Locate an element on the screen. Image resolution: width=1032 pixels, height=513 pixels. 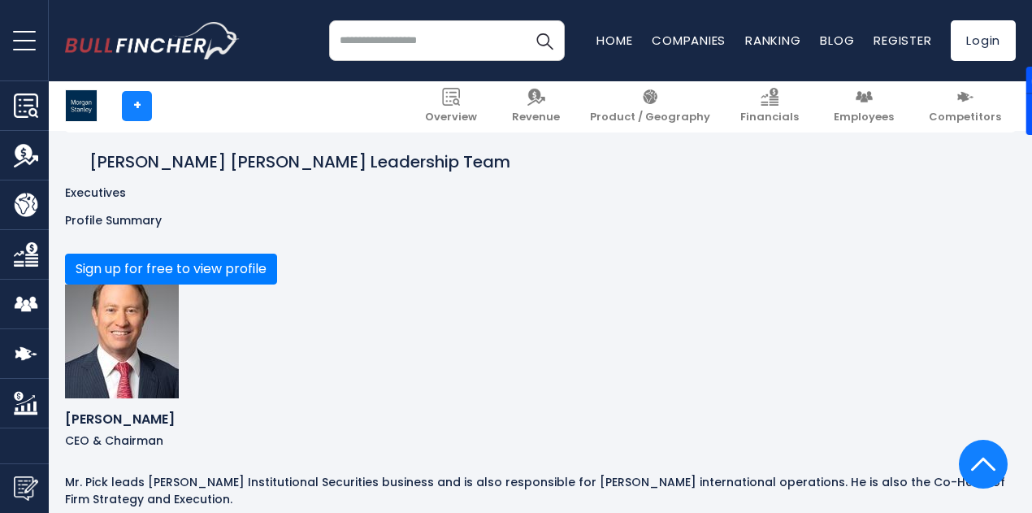
a: Employees is located at coordinates (864, 106).